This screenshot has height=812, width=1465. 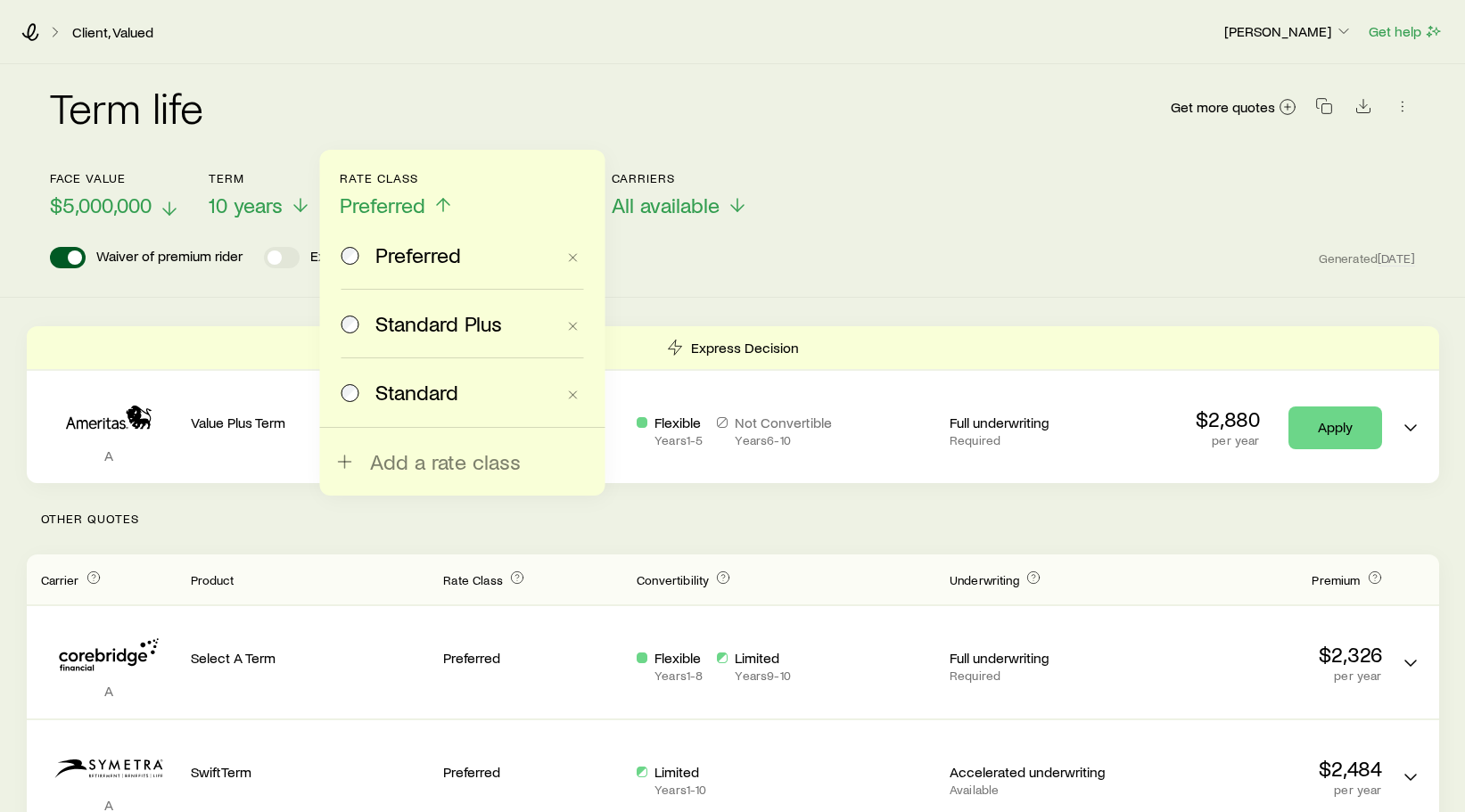 What do you see at coordinates (113, 32) in the screenshot?
I see `a: Client, Valued` at bounding box center [113, 32].